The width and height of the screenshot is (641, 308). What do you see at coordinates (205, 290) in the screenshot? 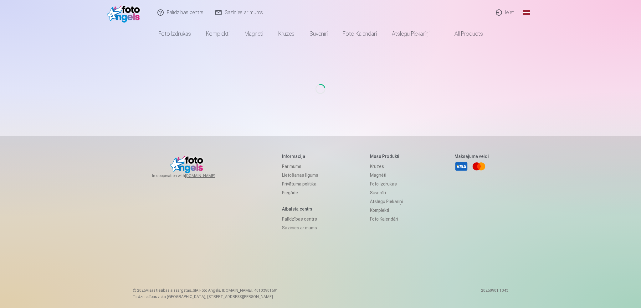
I see `p: © 2025 Visas tiesības aizsargātas. ,` at bounding box center [205, 290].